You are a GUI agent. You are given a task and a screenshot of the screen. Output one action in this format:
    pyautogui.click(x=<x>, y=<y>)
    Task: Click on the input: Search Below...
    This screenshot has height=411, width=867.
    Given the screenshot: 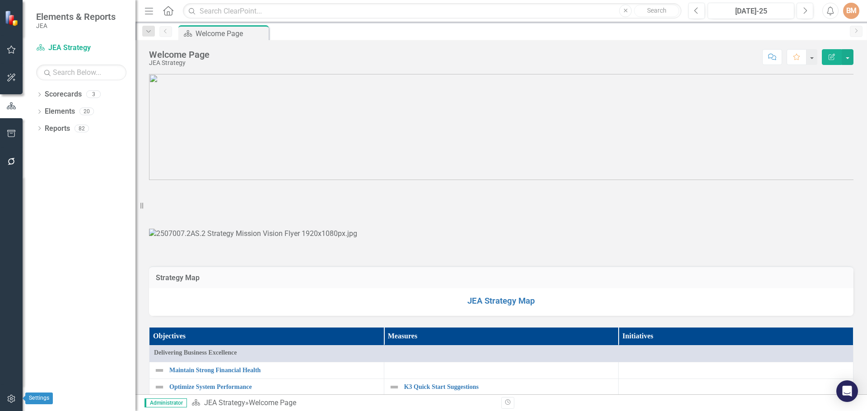 What is the action you would take?
    pyautogui.click(x=81, y=72)
    